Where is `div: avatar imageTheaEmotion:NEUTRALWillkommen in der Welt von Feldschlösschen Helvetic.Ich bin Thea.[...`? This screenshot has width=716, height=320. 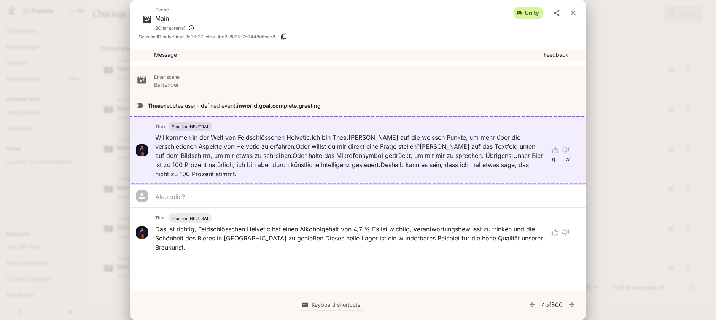
div: avatar imageTheaEmotion:NEUTRALWillkommen in der Welt von Feldschlösschen Helvetic.Ich bin Thea.[... is located at coordinates (358, 150).